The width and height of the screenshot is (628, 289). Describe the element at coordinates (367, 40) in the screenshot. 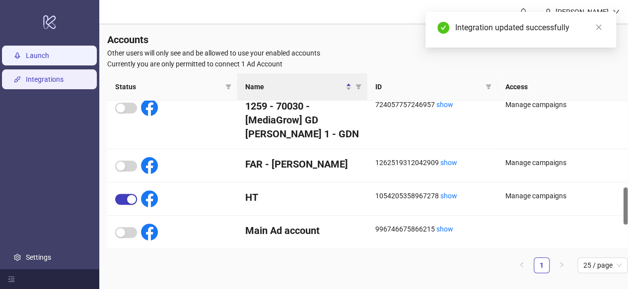

I see `h4: Accounts` at that location.